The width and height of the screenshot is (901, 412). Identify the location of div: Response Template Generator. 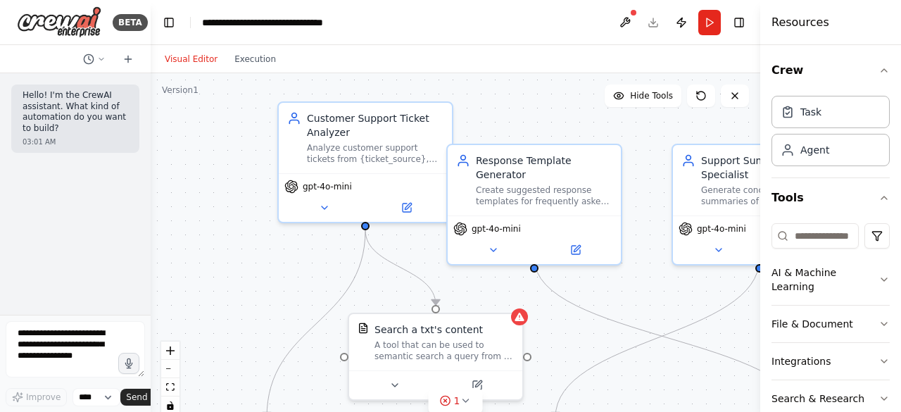
(544, 168).